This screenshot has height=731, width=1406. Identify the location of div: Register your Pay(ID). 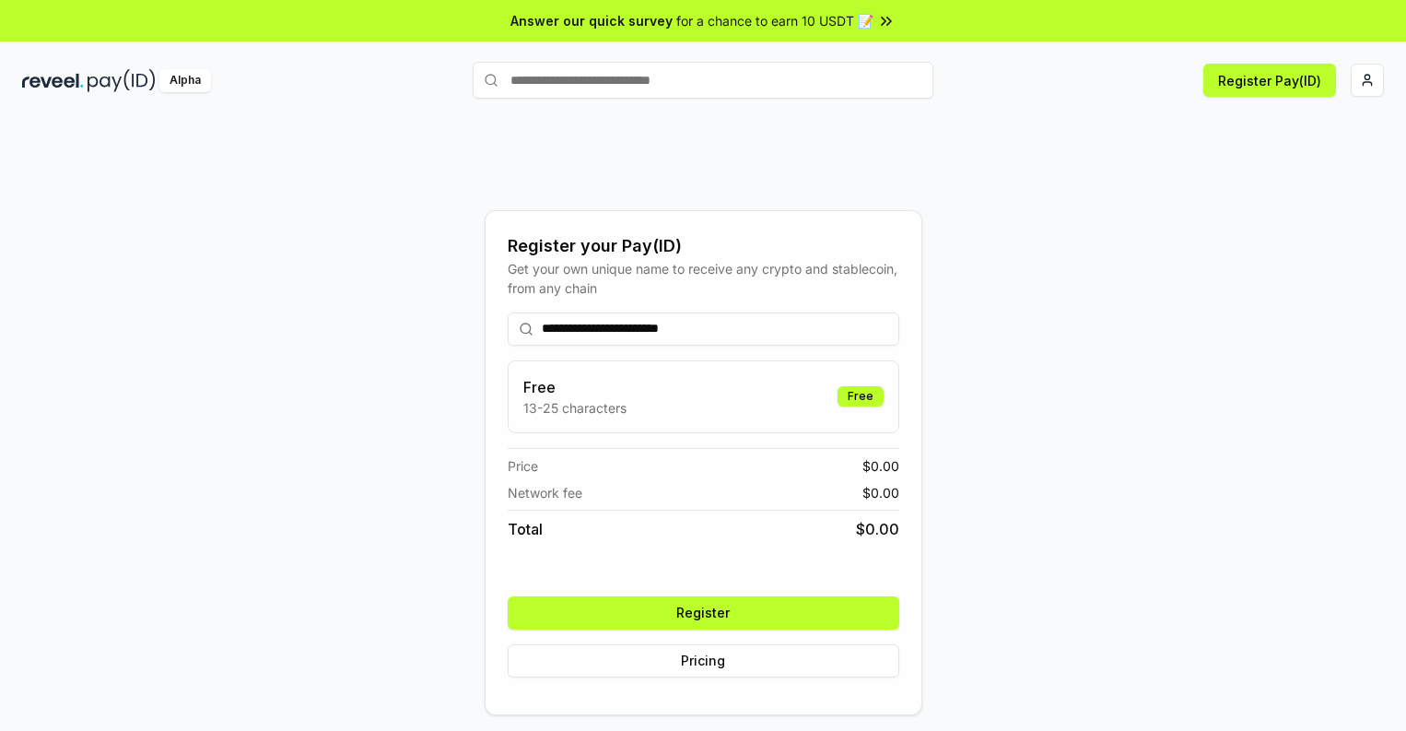
(703, 246).